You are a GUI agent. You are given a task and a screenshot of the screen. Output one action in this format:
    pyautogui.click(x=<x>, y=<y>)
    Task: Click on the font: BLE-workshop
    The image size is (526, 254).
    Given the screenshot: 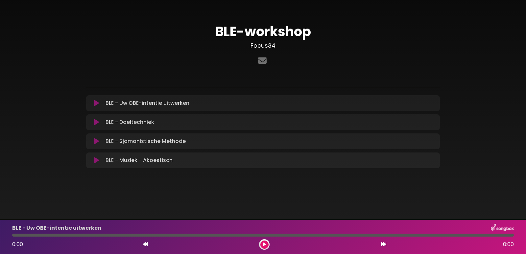 What is the action you would take?
    pyautogui.click(x=263, y=32)
    